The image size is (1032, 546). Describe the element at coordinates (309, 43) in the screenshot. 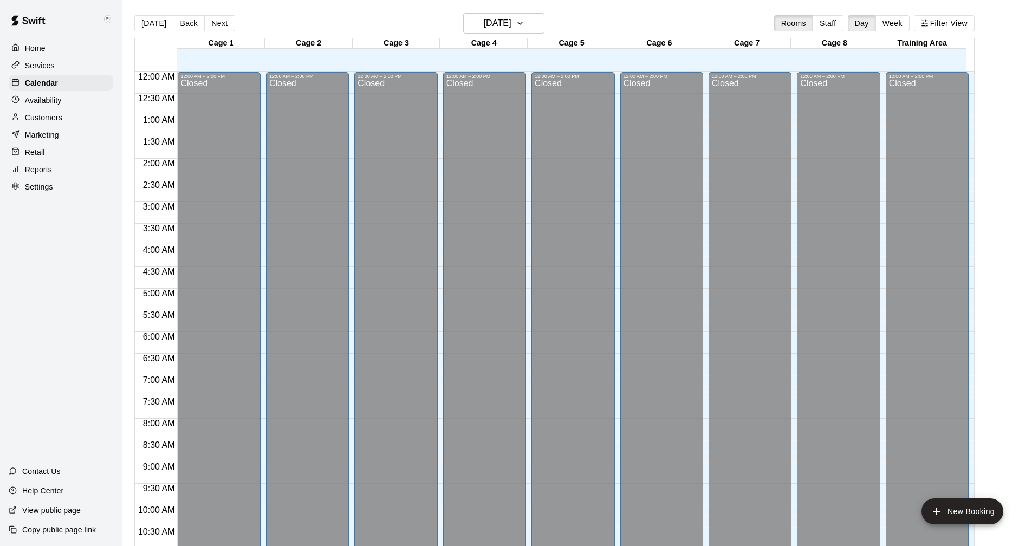

I see `div: Cage 2` at that location.